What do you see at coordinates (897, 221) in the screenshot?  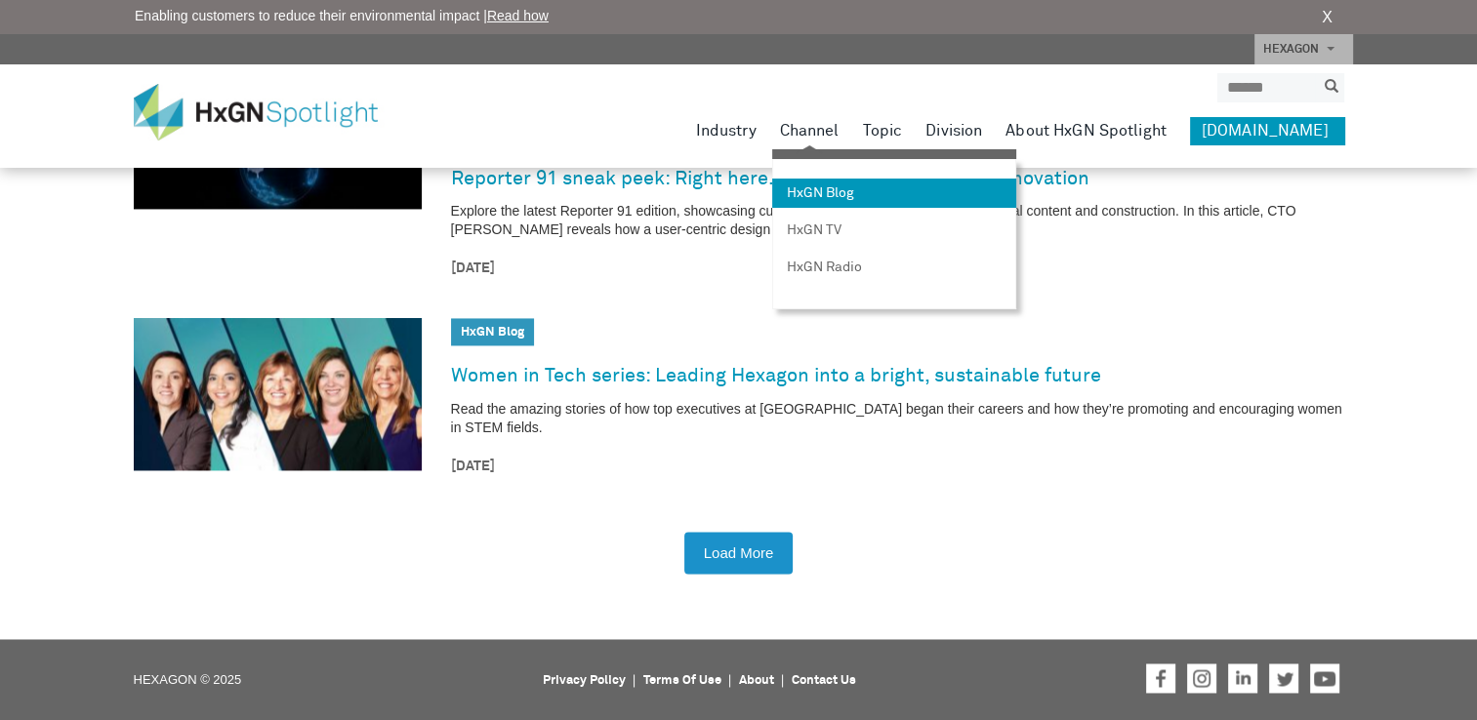 I see `p: Explore the latest Reporter 91 edition, showcasing cutting-edge trends in surveying, geospatial c...` at bounding box center [897, 221].